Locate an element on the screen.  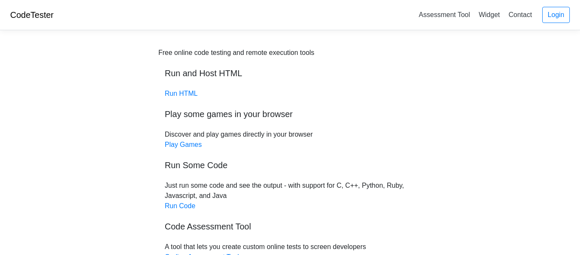
h5: Run Some Code is located at coordinates (290, 165).